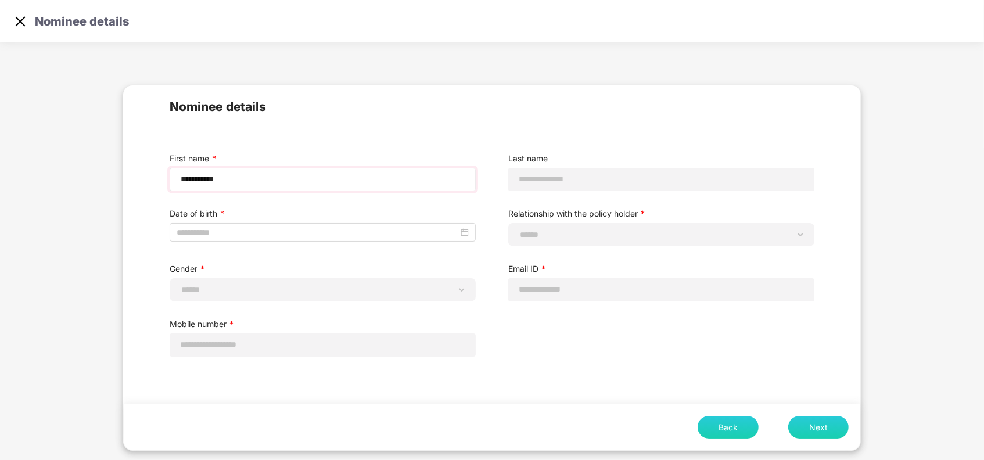 This screenshot has height=460, width=984. Describe the element at coordinates (661, 159) in the screenshot. I see `label: Last name` at that location.